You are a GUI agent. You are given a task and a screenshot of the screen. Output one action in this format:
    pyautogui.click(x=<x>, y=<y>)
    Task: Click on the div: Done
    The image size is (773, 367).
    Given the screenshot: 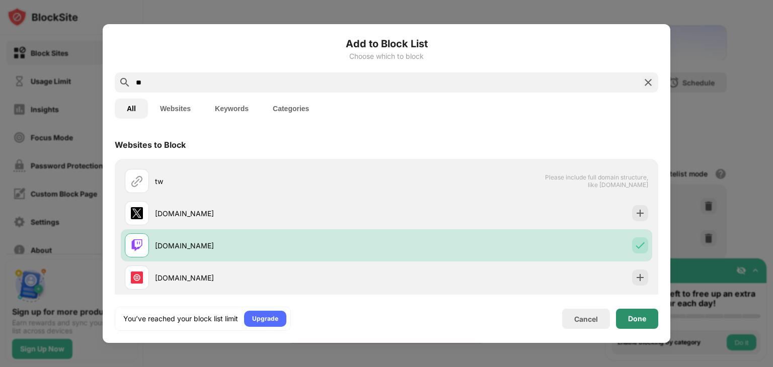 What is the action you would take?
    pyautogui.click(x=637, y=319)
    